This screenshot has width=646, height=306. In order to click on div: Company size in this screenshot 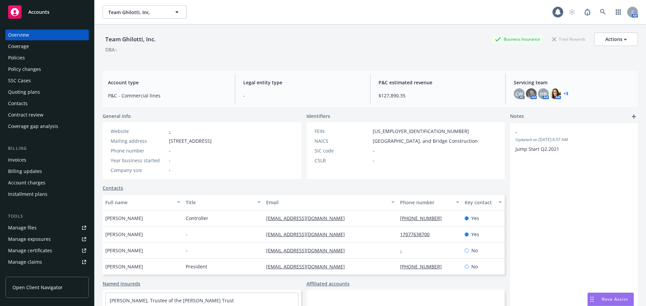, I will do `click(138, 170)`.